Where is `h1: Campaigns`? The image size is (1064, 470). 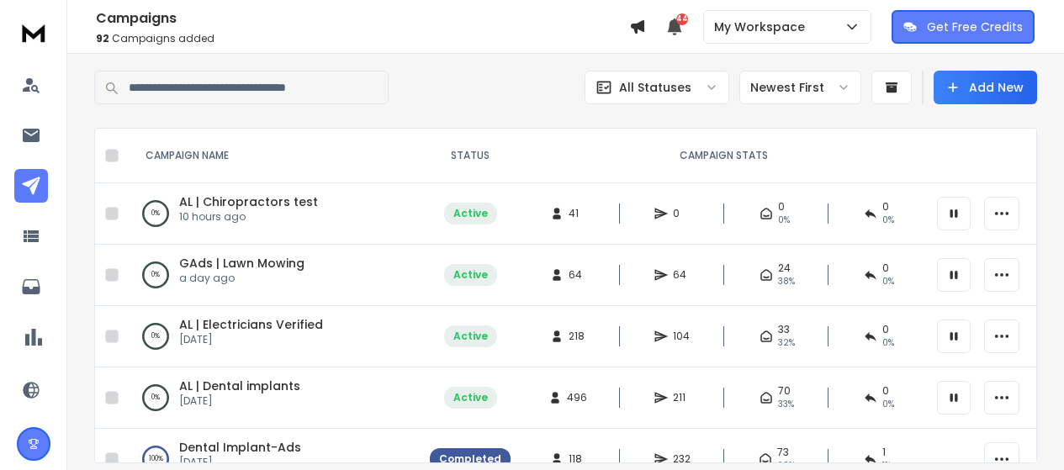
h1: Campaigns is located at coordinates (363, 19).